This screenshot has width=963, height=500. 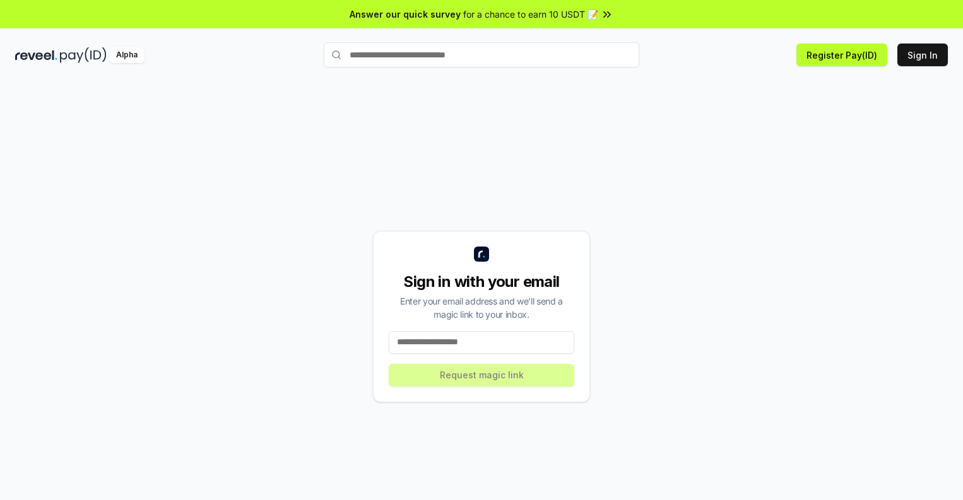 I want to click on div: Enter your email address and we’ll send a magic link to your inbox., so click(x=481, y=308).